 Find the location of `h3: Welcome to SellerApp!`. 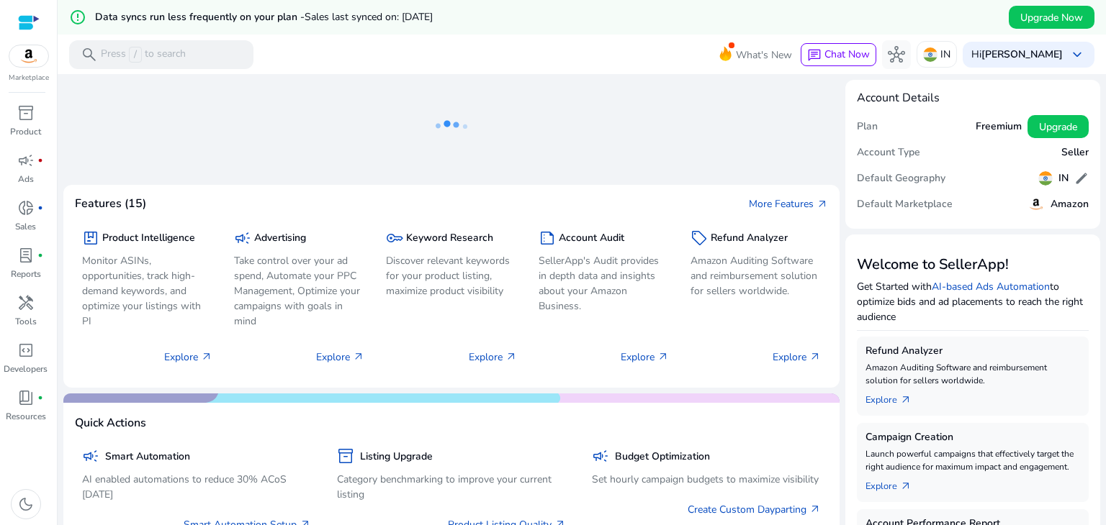

h3: Welcome to SellerApp! is located at coordinates (972, 265).